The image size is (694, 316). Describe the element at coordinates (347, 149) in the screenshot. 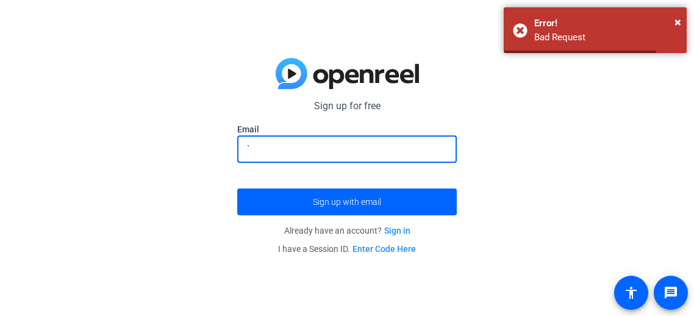

I see `input: Enter Email Address` at that location.